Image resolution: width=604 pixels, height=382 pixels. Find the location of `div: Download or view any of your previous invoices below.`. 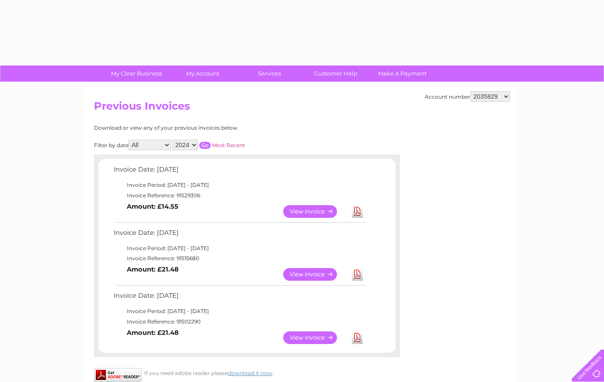

div: Download or view any of your previous invoices below. is located at coordinates (208, 128).